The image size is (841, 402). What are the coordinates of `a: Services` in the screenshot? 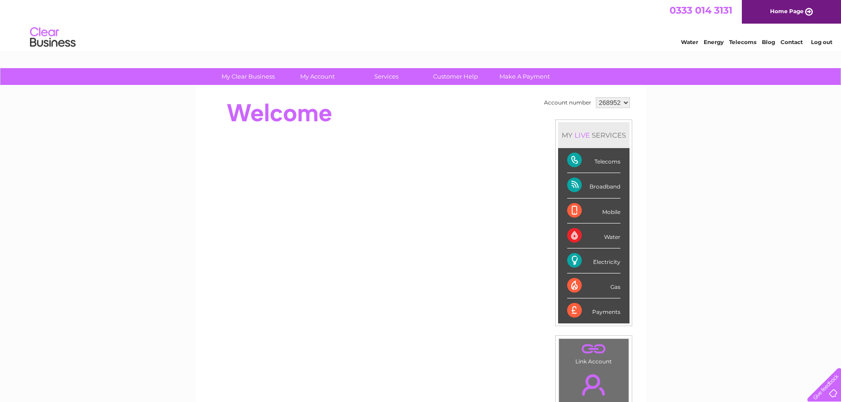 It's located at (386, 76).